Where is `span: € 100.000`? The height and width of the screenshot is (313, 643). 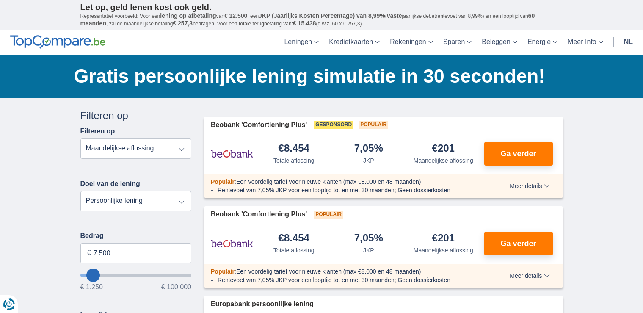 span: € 100.000 is located at coordinates (176, 287).